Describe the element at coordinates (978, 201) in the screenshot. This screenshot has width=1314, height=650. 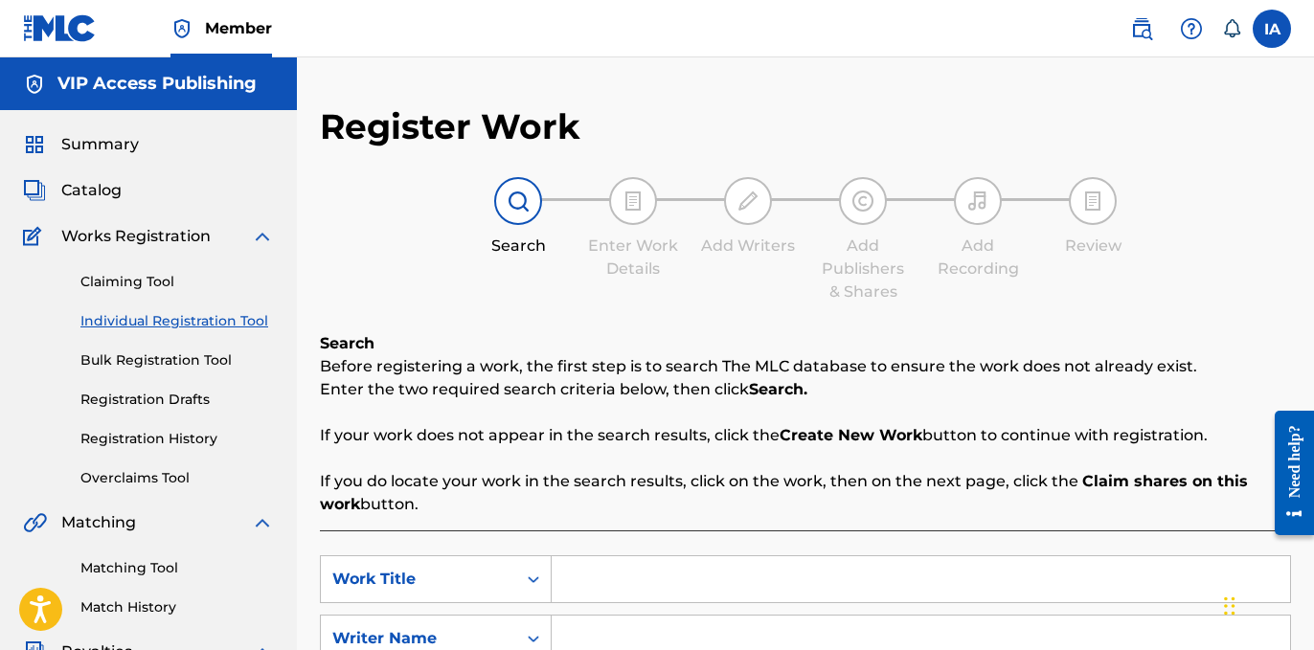
I see `img: step indicator icon for Add Recording` at that location.